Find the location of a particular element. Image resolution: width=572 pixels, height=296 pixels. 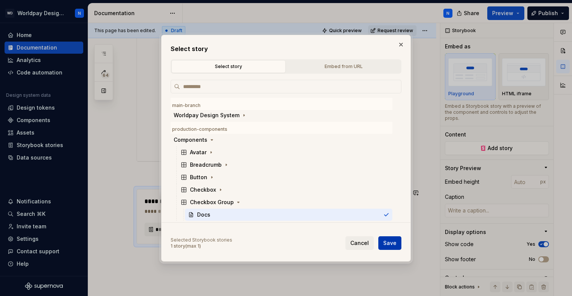

div: Worldpay Design System is located at coordinates (207, 115).